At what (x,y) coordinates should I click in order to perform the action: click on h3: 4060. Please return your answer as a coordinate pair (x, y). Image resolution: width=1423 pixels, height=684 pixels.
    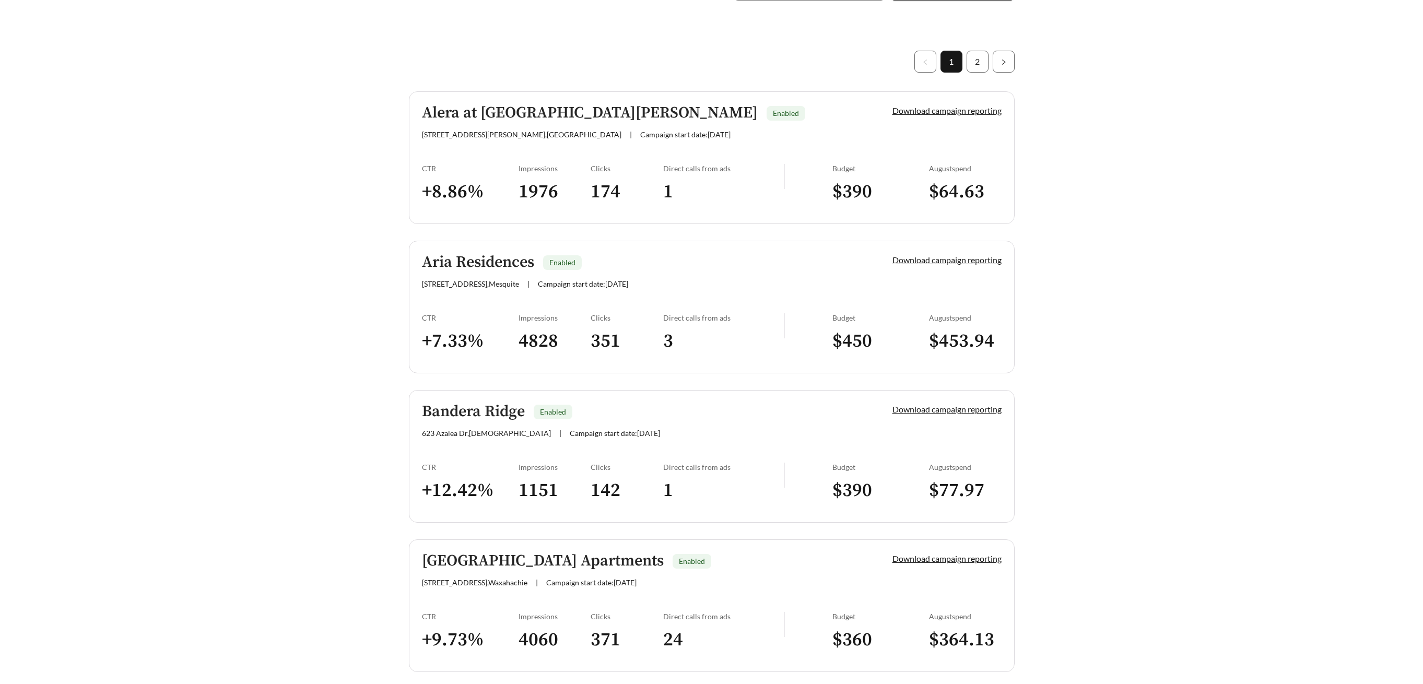
    Looking at the image, I should click on (554, 639).